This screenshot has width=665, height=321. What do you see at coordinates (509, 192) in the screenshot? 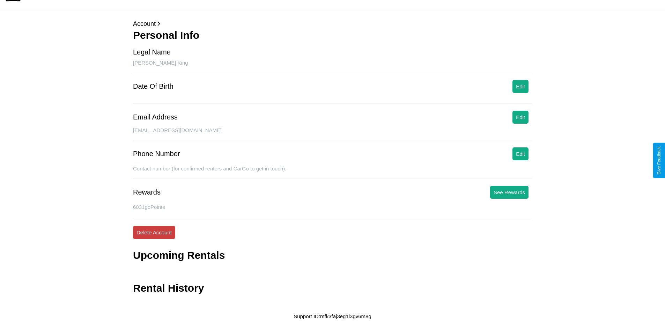
I see `button: See Rewards` at bounding box center [509, 192].